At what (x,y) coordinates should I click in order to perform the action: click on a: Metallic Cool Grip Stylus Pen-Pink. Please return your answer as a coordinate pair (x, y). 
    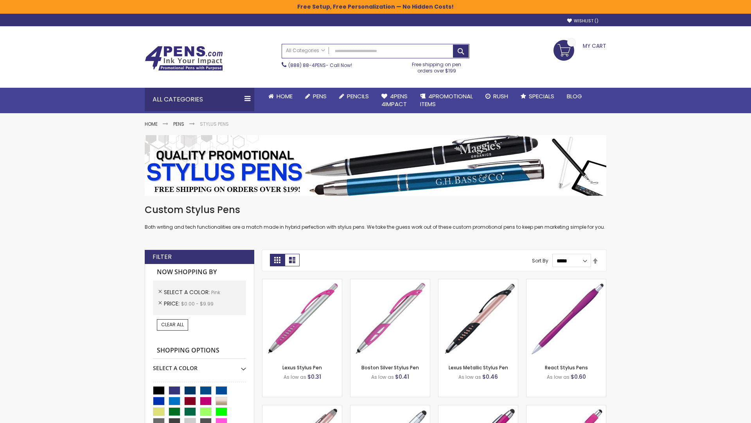
    Looking at the image, I should click on (478, 408).